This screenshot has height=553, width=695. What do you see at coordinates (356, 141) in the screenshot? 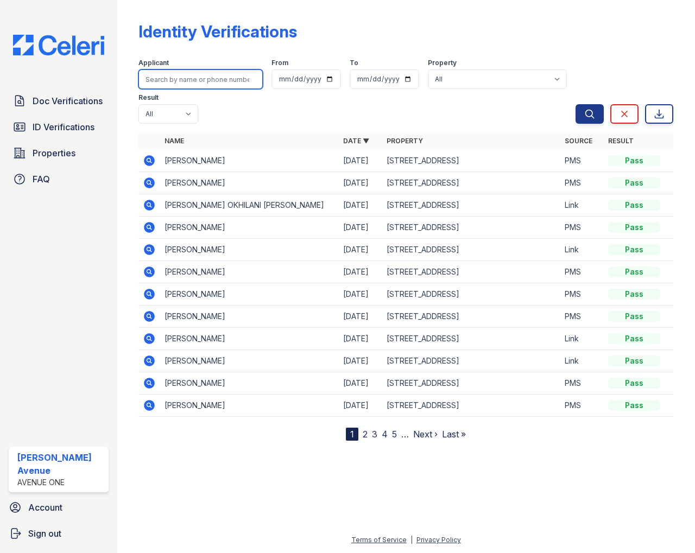
I see `a: Date ▼` at bounding box center [356, 141].